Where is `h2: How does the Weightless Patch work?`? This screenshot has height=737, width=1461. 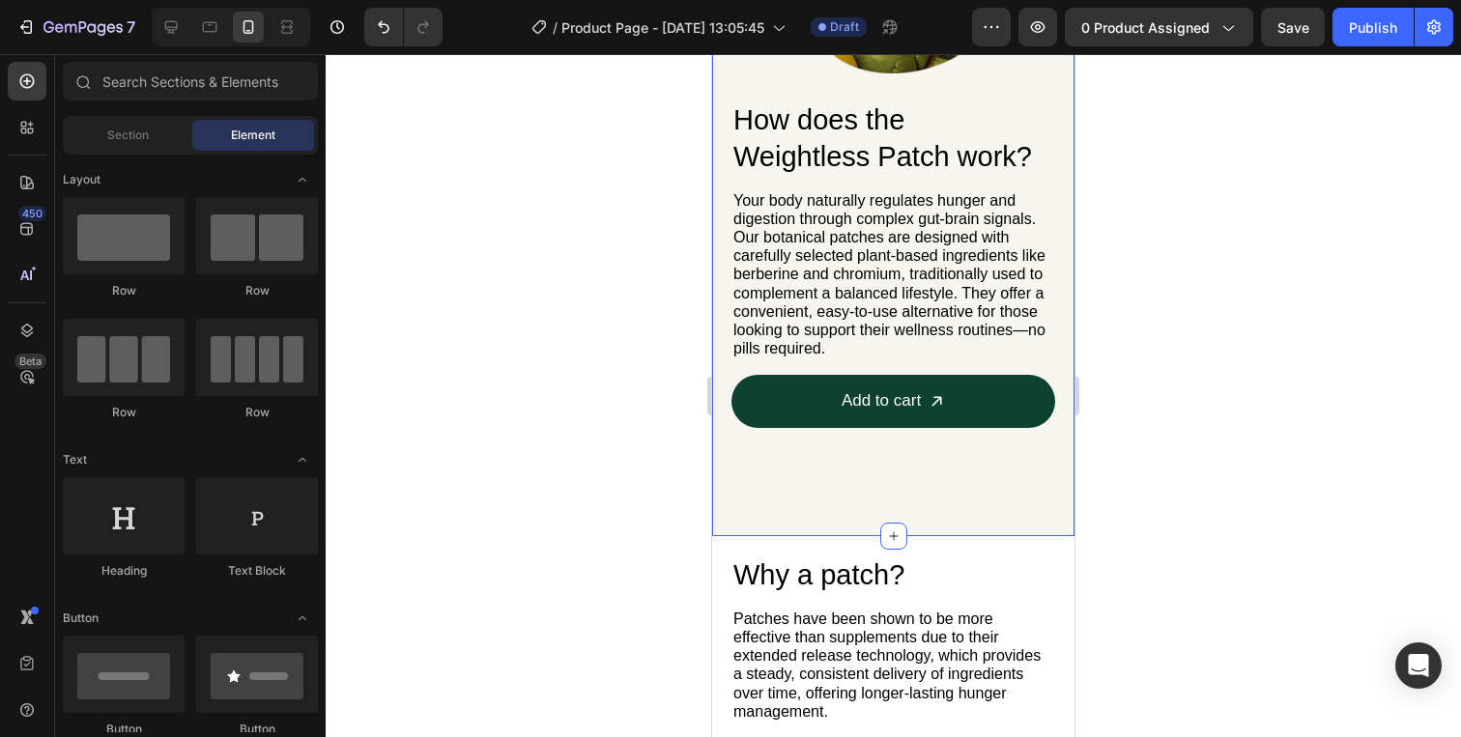
h2: How does the Weightless Patch work? is located at coordinates (181, 84).